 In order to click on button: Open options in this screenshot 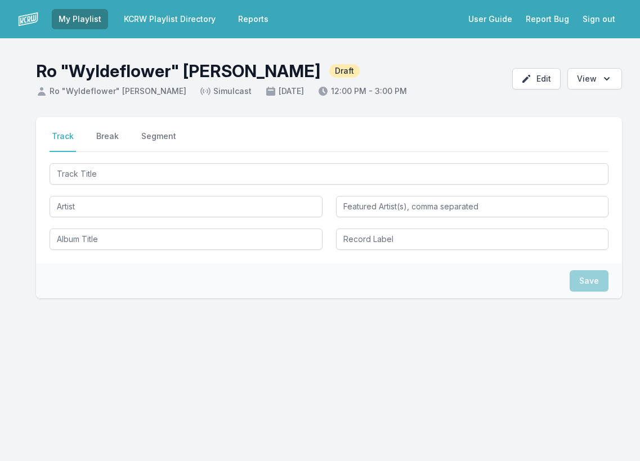, I will do `click(594, 79)`.